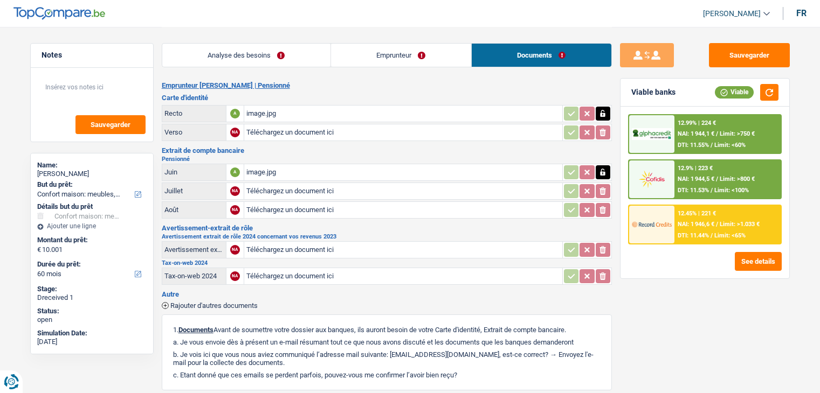 The image size is (820, 393). I want to click on div: Dreceived 1, so click(92, 298).